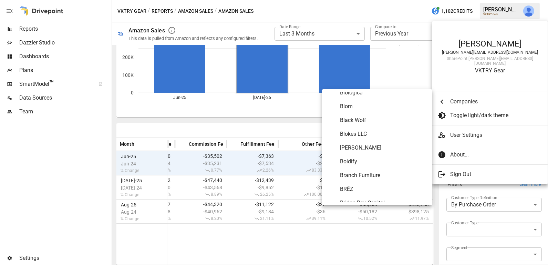 The height and width of the screenshot is (265, 548). What do you see at coordinates (383, 161) in the screenshot?
I see `span: Boldify` at bounding box center [383, 161].